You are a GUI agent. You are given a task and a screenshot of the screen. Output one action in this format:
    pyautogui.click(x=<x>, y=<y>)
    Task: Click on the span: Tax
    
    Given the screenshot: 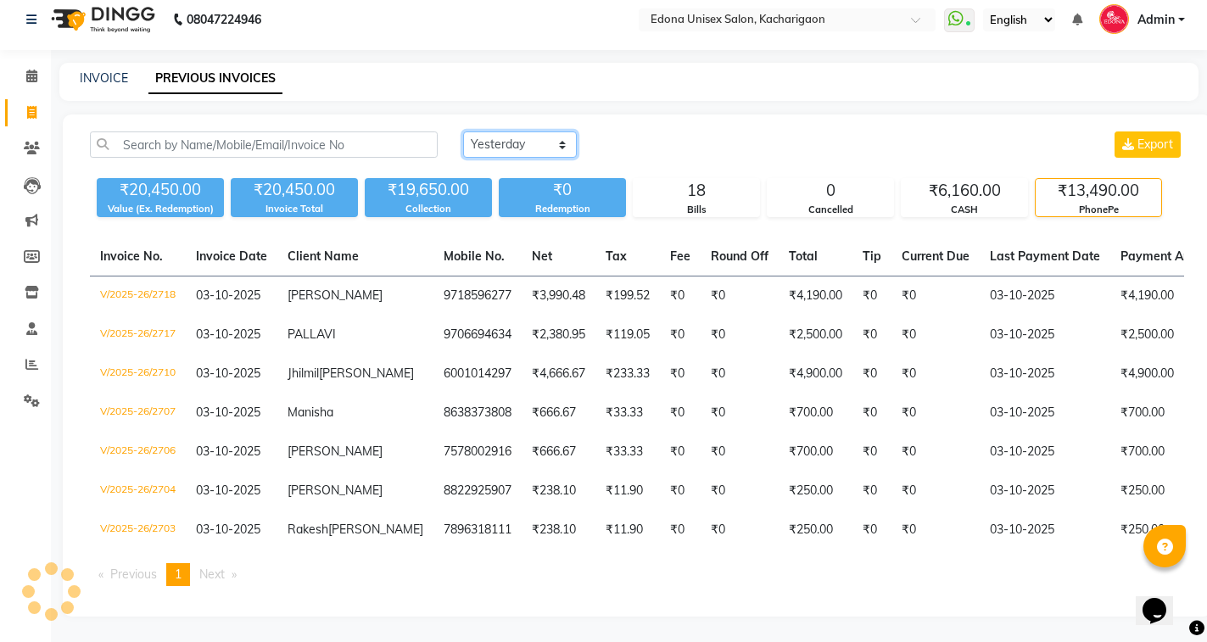 What is the action you would take?
    pyautogui.click(x=616, y=256)
    